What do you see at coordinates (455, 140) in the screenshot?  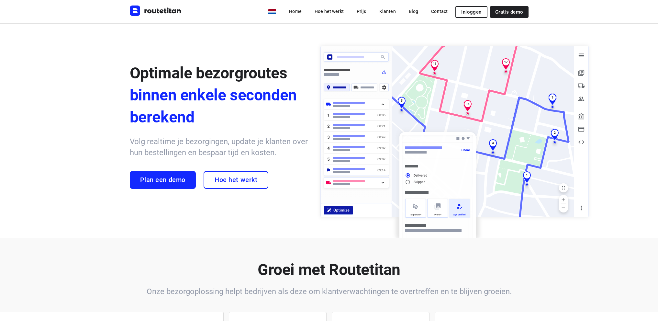 I see `img: illustration` at bounding box center [455, 140].